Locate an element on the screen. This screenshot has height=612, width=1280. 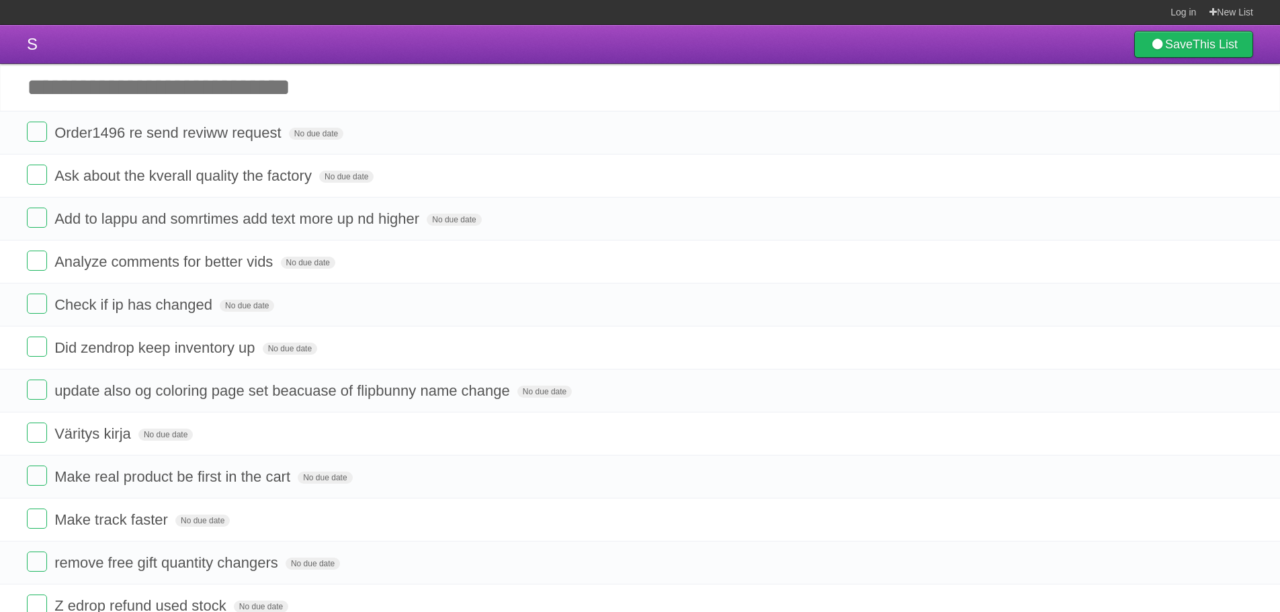
span: remove free gift quantity changers is located at coordinates (168, 562).